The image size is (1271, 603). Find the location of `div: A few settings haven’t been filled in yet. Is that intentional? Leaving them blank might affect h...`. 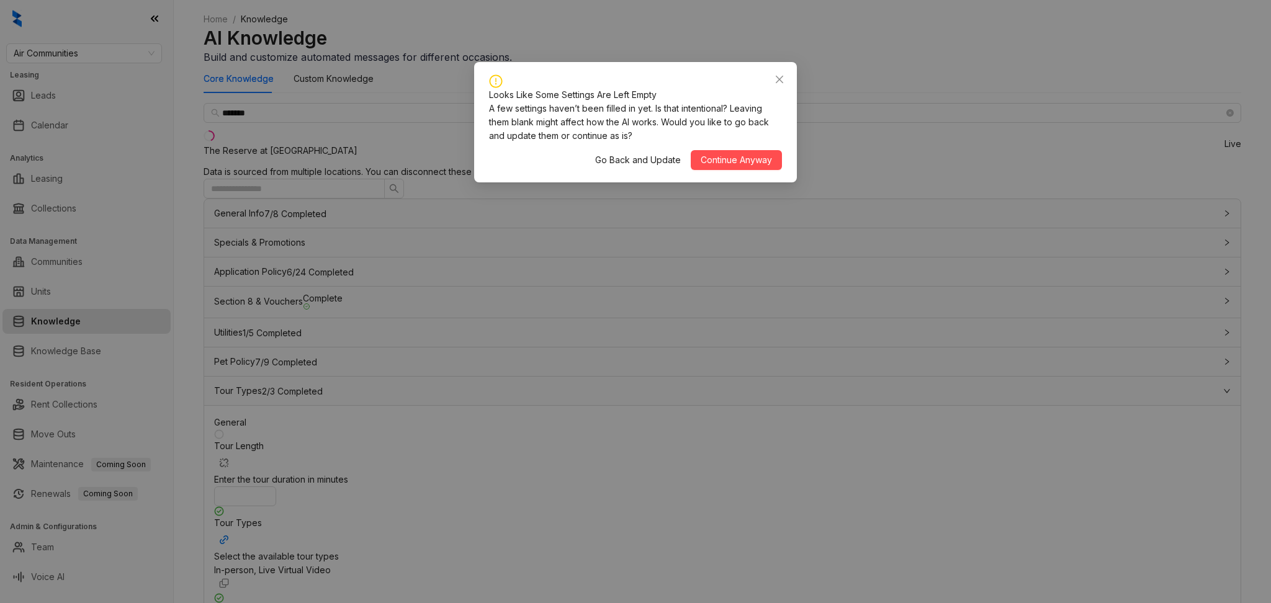

div: A few settings haven’t been filled in yet. Is that intentional? Leaving them blank might affect h... is located at coordinates (635, 122).